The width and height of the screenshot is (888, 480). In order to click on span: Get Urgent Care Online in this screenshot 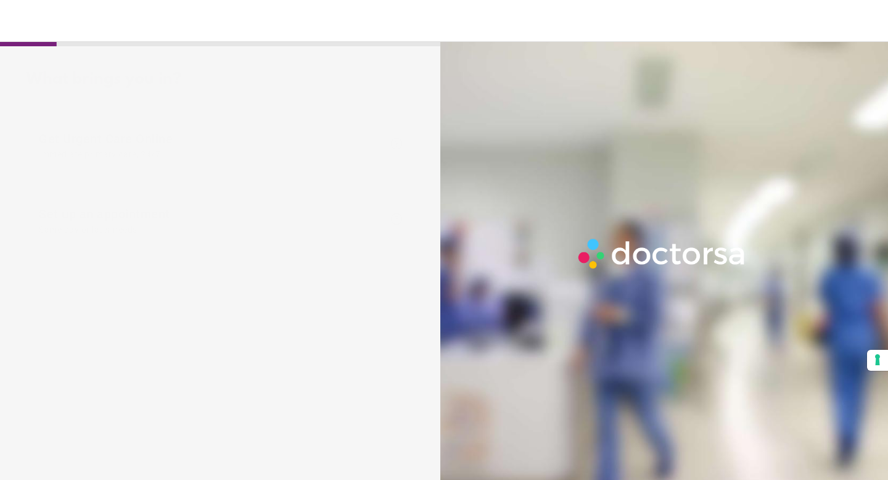, I will do `click(211, 145)`.